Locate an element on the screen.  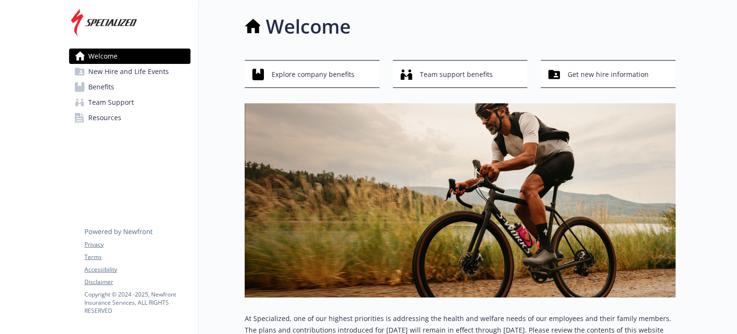
button: Team support benefits is located at coordinates (460, 74).